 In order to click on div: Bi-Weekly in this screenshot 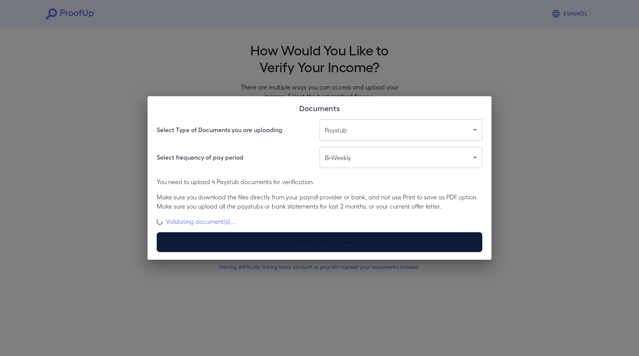, I will do `click(401, 157)`.